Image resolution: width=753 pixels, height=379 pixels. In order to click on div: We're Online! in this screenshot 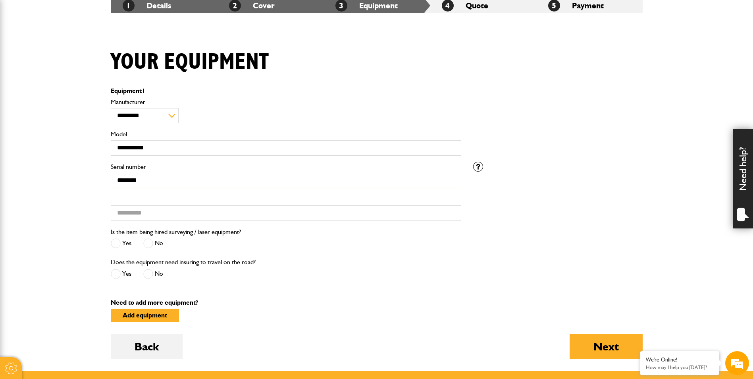, I will do `click(680, 359)`.